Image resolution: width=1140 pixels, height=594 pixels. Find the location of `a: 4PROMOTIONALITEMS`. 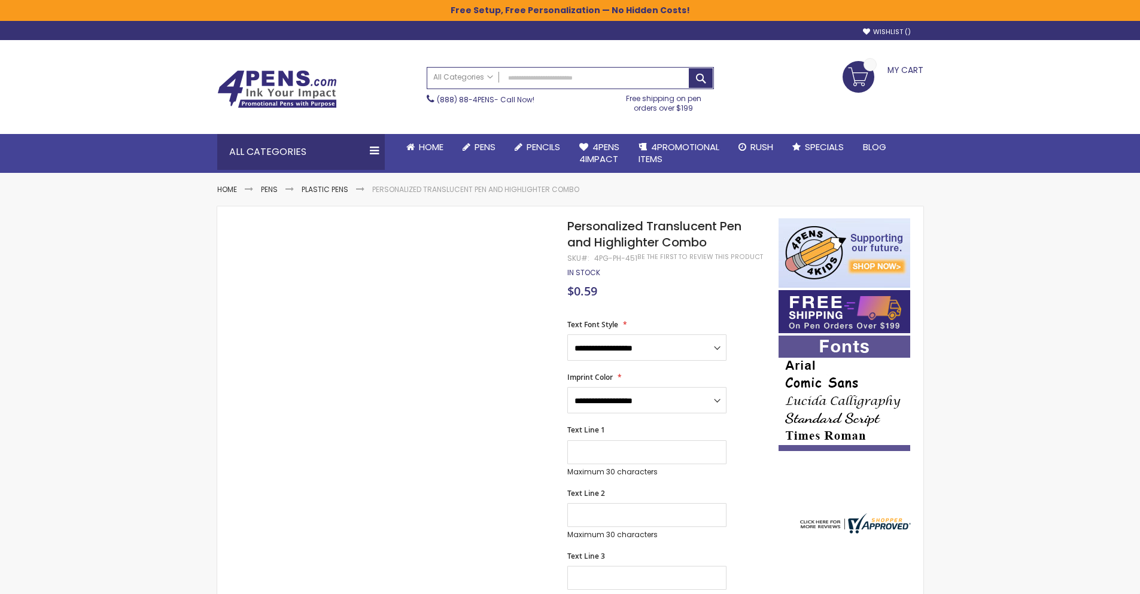

a: 4PROMOTIONALITEMS is located at coordinates (679, 153).